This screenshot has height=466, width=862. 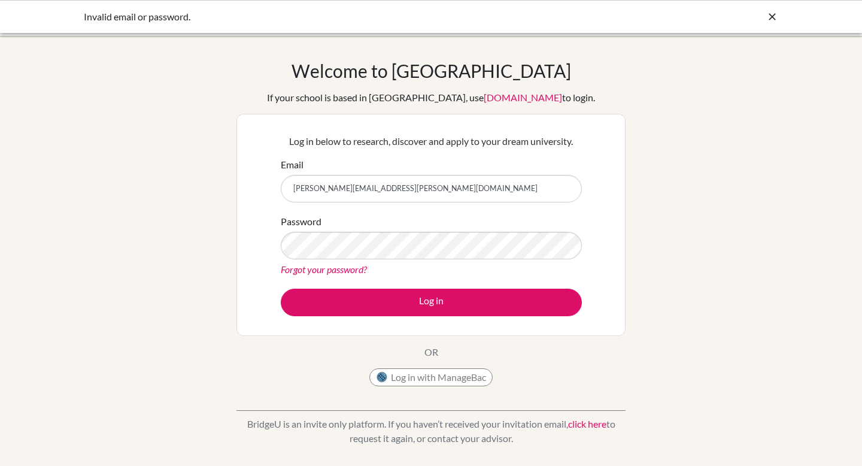 I want to click on a: Forgot your password?, so click(x=324, y=269).